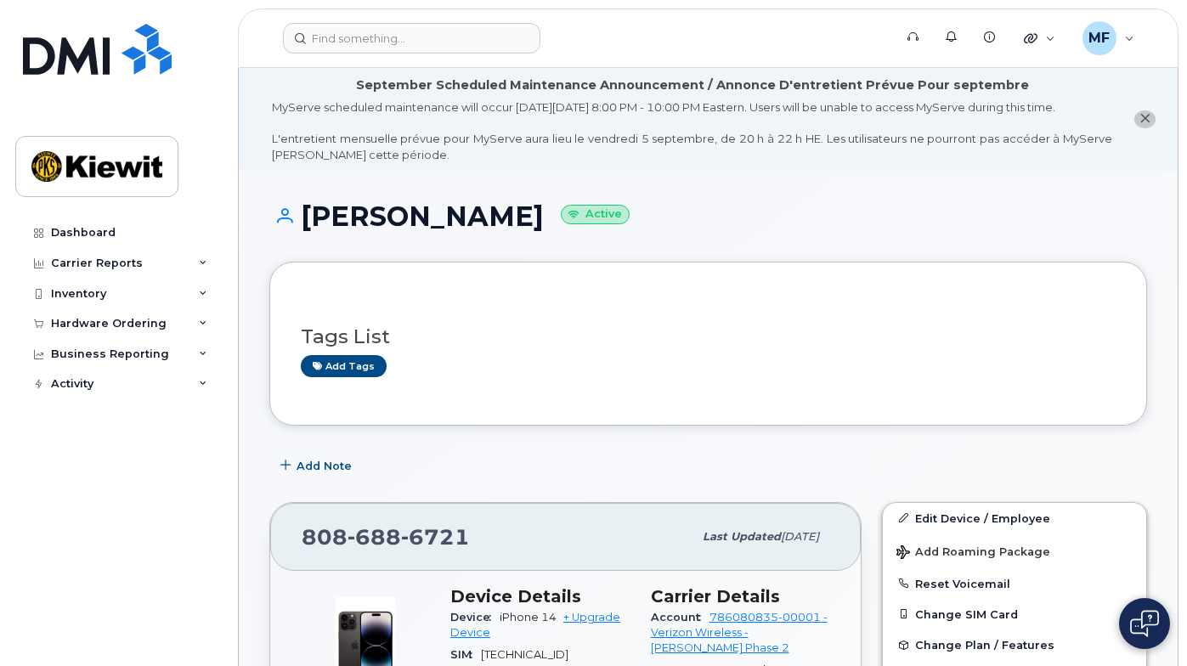 The height and width of the screenshot is (666, 1187). I want to click on span: Change Plan / Features, so click(985, 645).